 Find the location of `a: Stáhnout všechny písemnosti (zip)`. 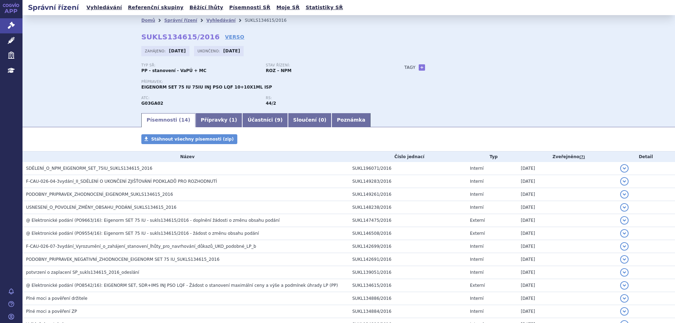

a: Stáhnout všechny písemnosti (zip) is located at coordinates (189, 139).